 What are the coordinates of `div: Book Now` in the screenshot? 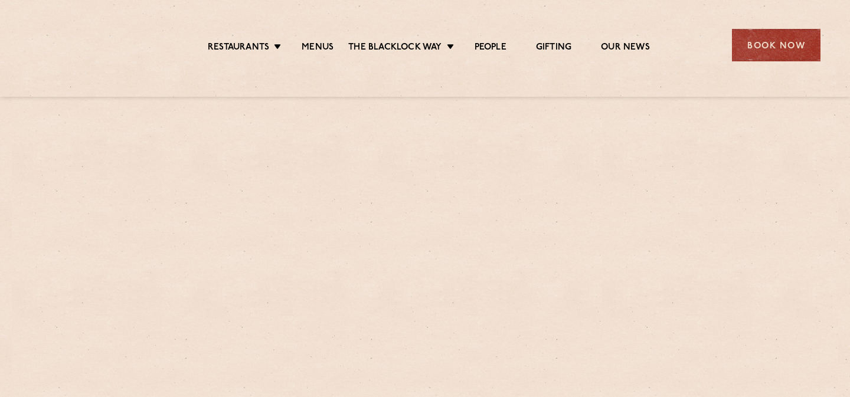 It's located at (776, 45).